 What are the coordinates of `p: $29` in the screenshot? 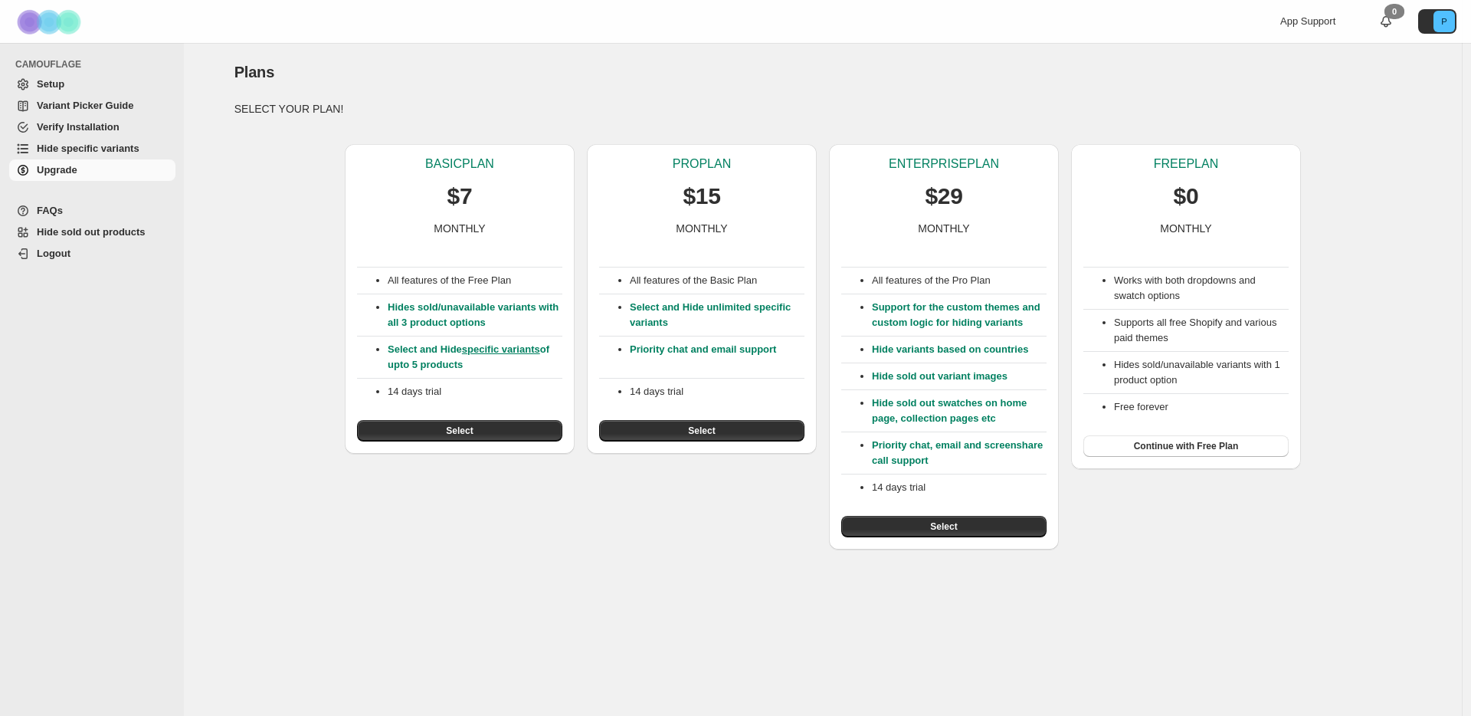 It's located at (943, 196).